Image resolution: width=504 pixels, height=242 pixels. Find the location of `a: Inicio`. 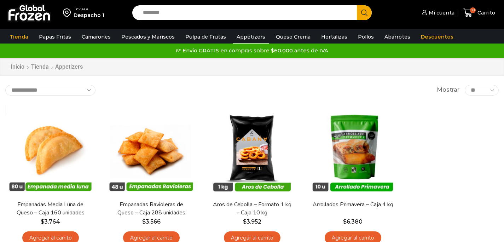

a: Inicio is located at coordinates (17, 67).